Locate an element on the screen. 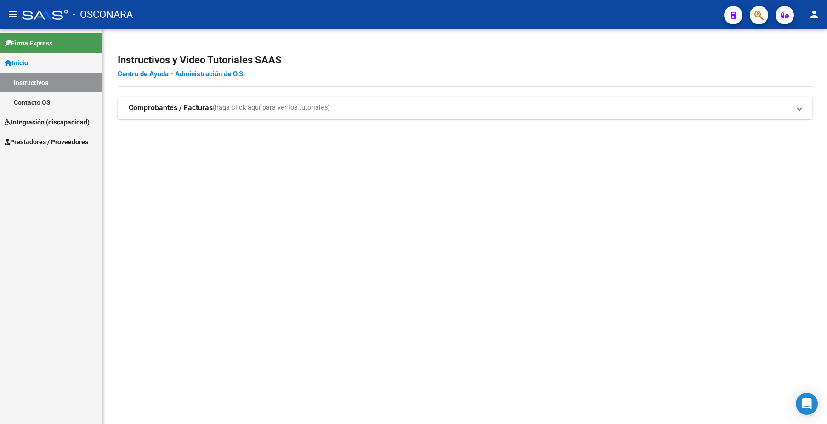  h2: Instructivos y Video Tutoriales SAAS is located at coordinates (465, 60).